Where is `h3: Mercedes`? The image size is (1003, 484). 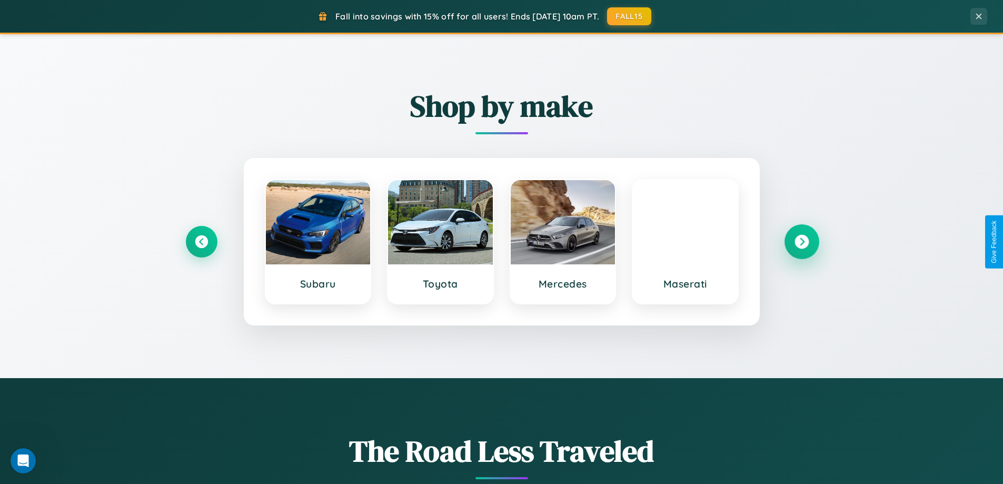
h3: Mercedes is located at coordinates (563, 284).